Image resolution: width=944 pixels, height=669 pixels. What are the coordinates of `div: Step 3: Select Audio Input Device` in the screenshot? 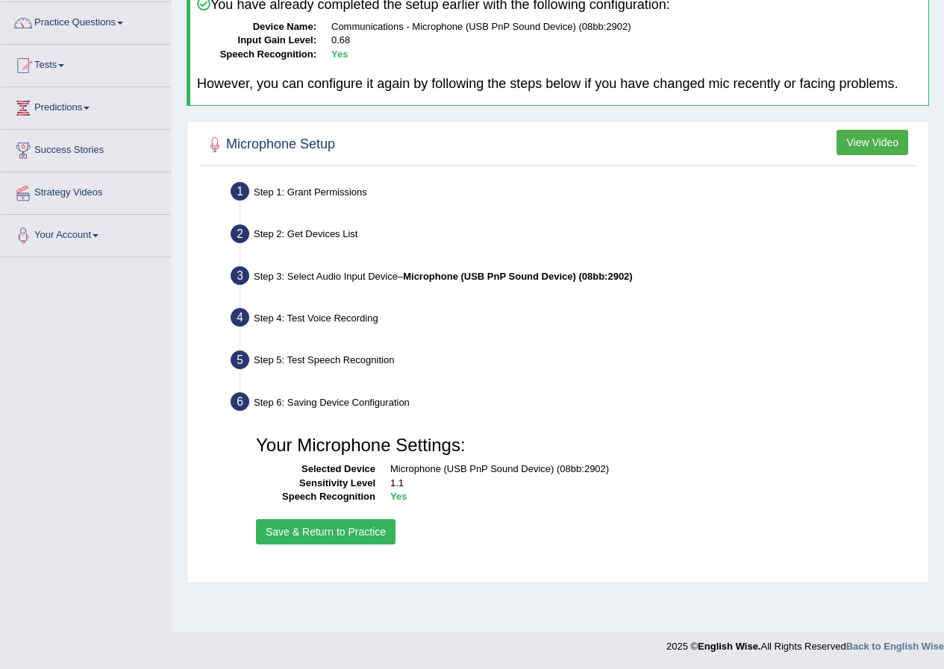 It's located at (572, 278).